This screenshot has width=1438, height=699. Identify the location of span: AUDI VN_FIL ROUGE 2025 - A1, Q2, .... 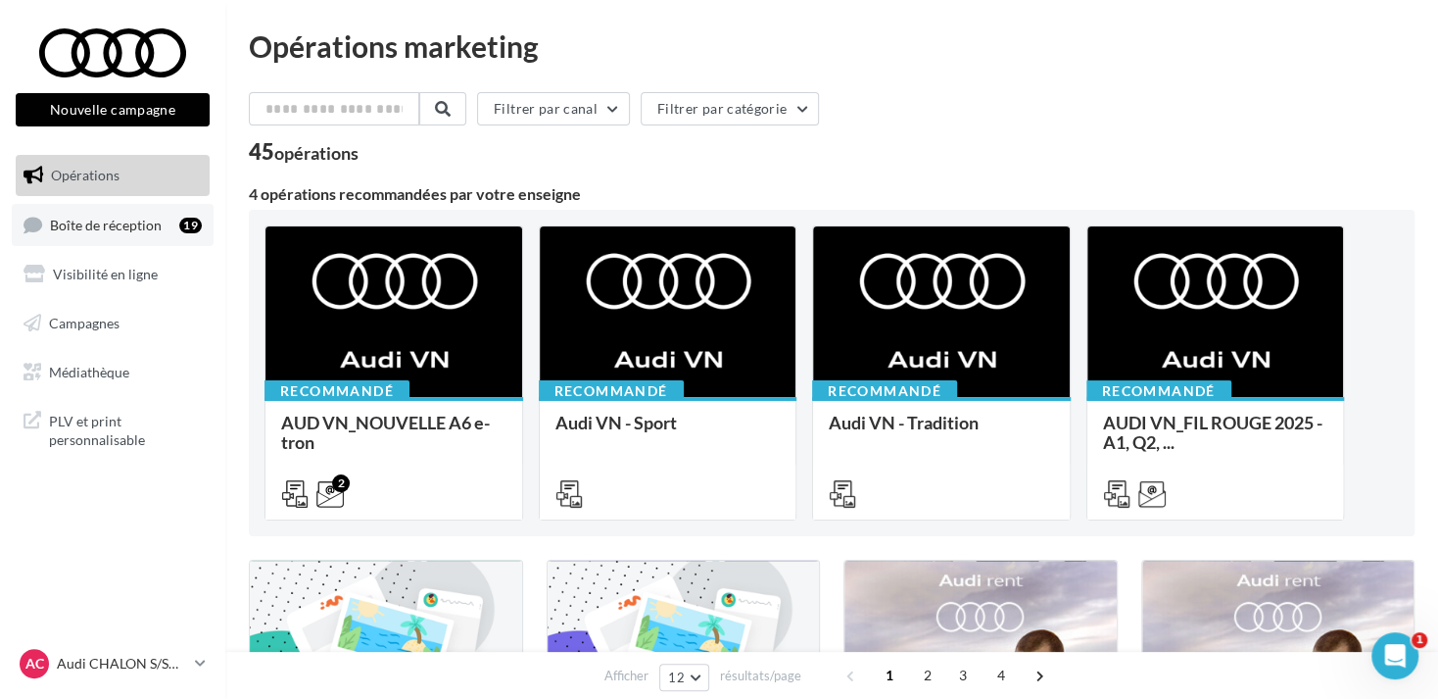
(1213, 432).